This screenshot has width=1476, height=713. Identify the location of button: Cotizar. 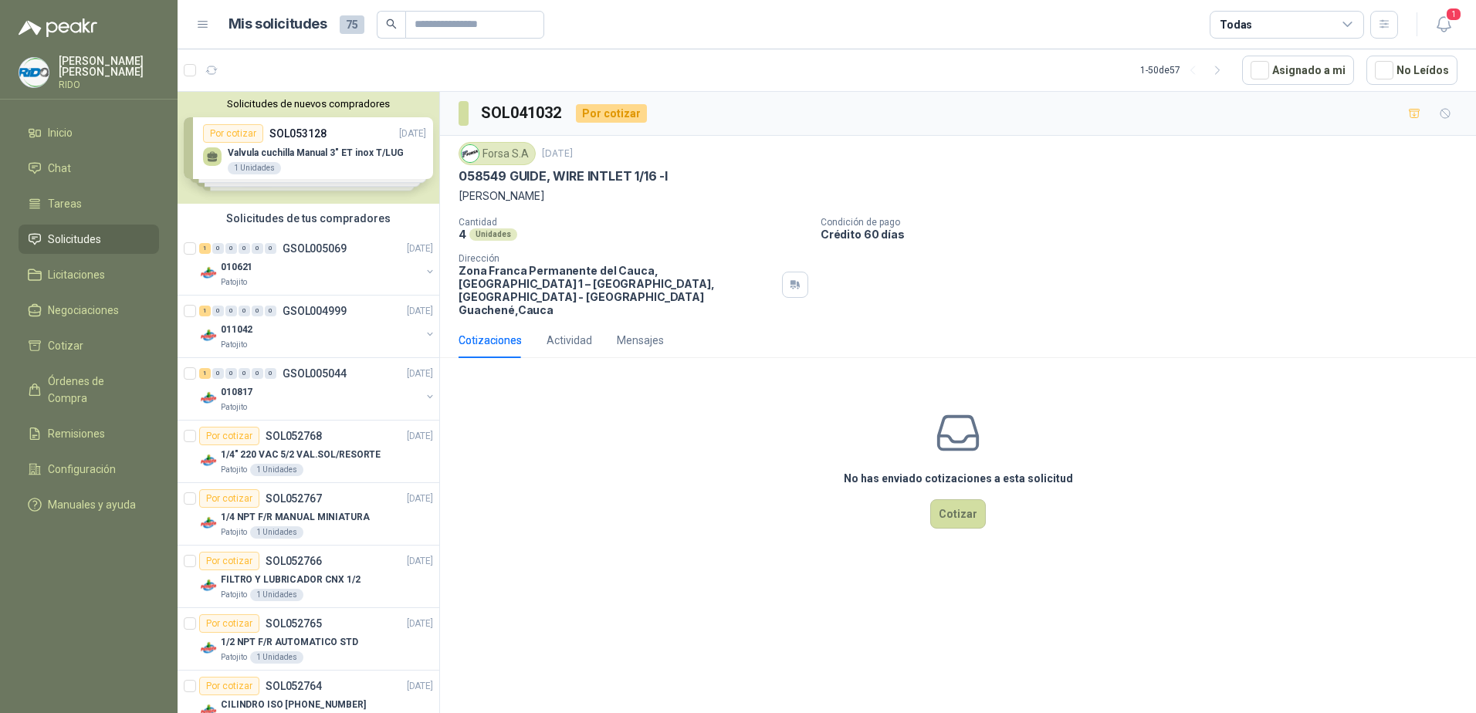
(958, 514).